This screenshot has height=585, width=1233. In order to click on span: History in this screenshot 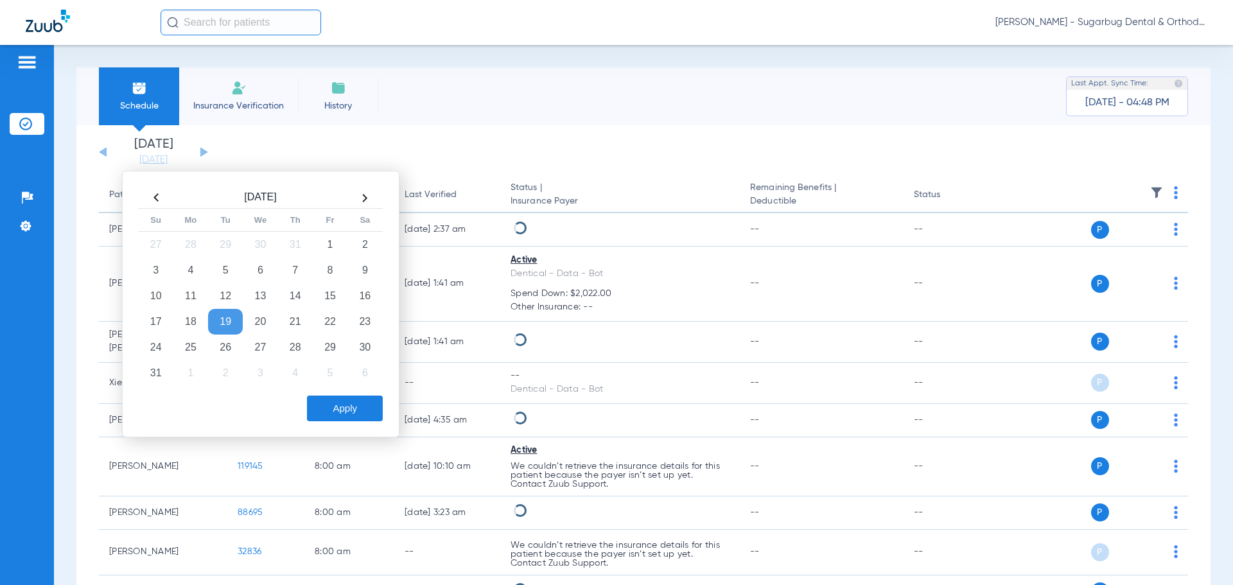, I will do `click(338, 106)`.